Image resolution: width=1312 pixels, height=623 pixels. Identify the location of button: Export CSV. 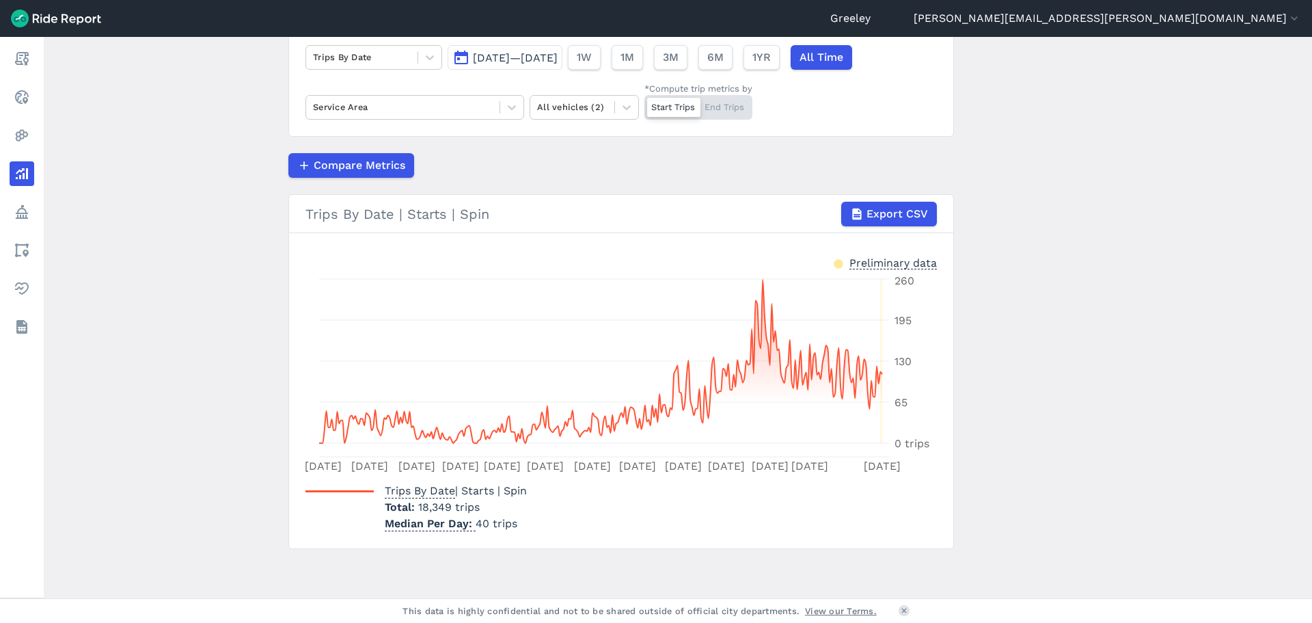
(889, 214).